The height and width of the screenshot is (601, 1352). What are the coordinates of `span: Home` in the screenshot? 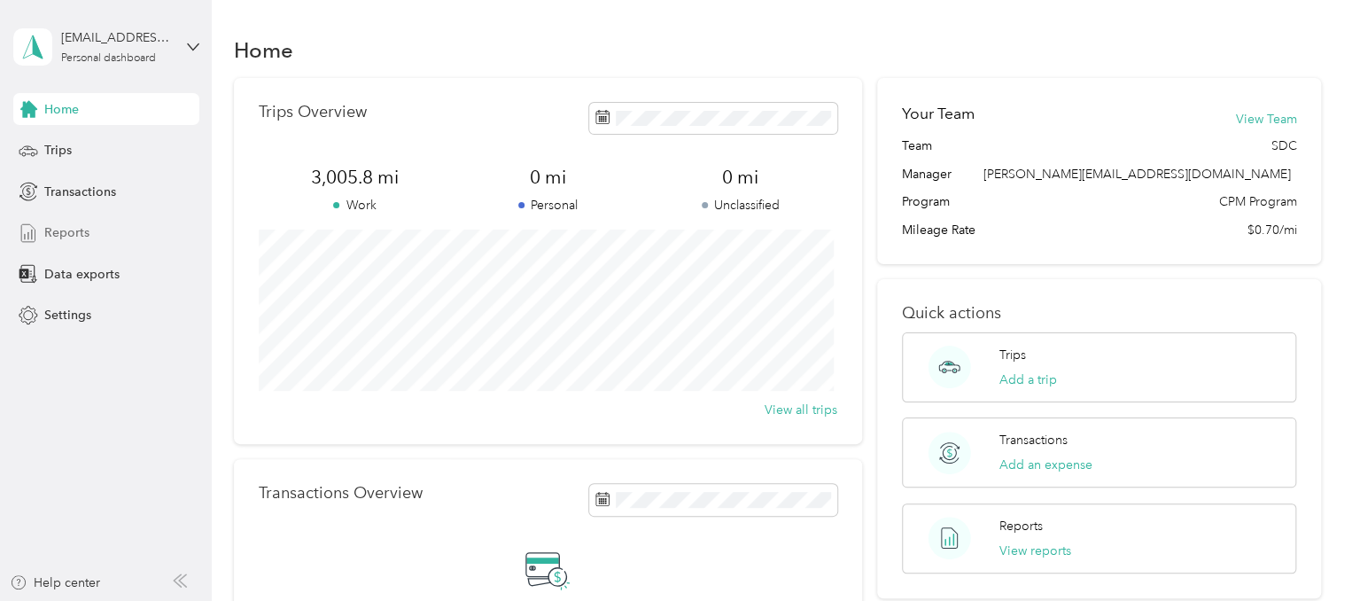 It's located at (61, 109).